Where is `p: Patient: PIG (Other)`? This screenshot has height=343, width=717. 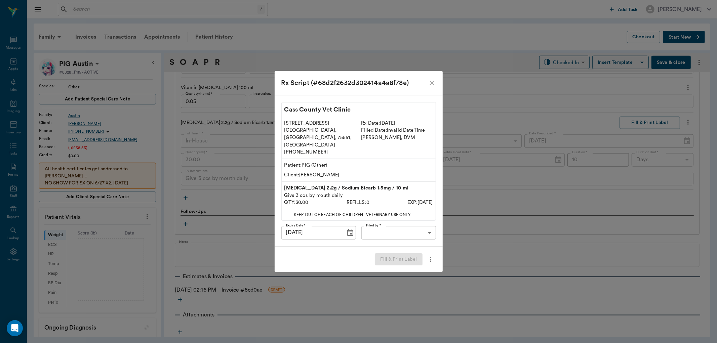 p: Patient: PIG (Other) is located at coordinates (359, 165).